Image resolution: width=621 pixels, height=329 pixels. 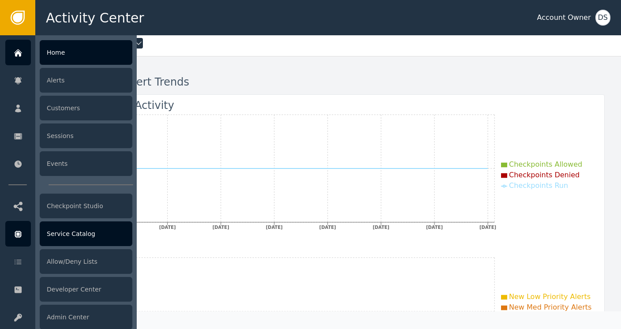 I want to click on div: DS, so click(x=603, y=18).